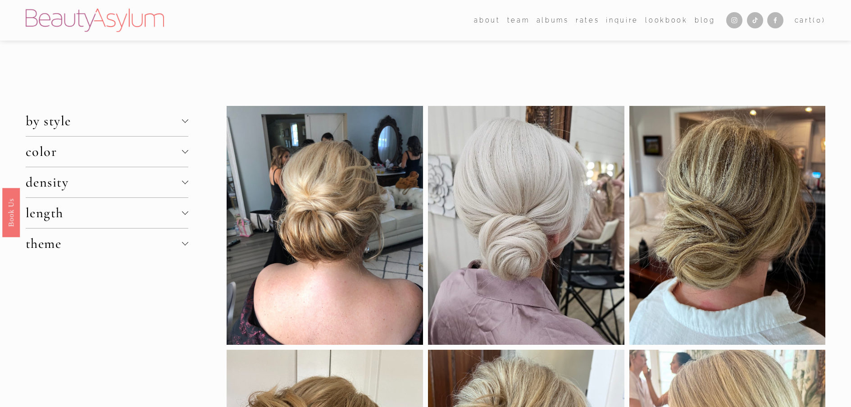 The width and height of the screenshot is (851, 407). I want to click on a: Book Us, so click(11, 212).